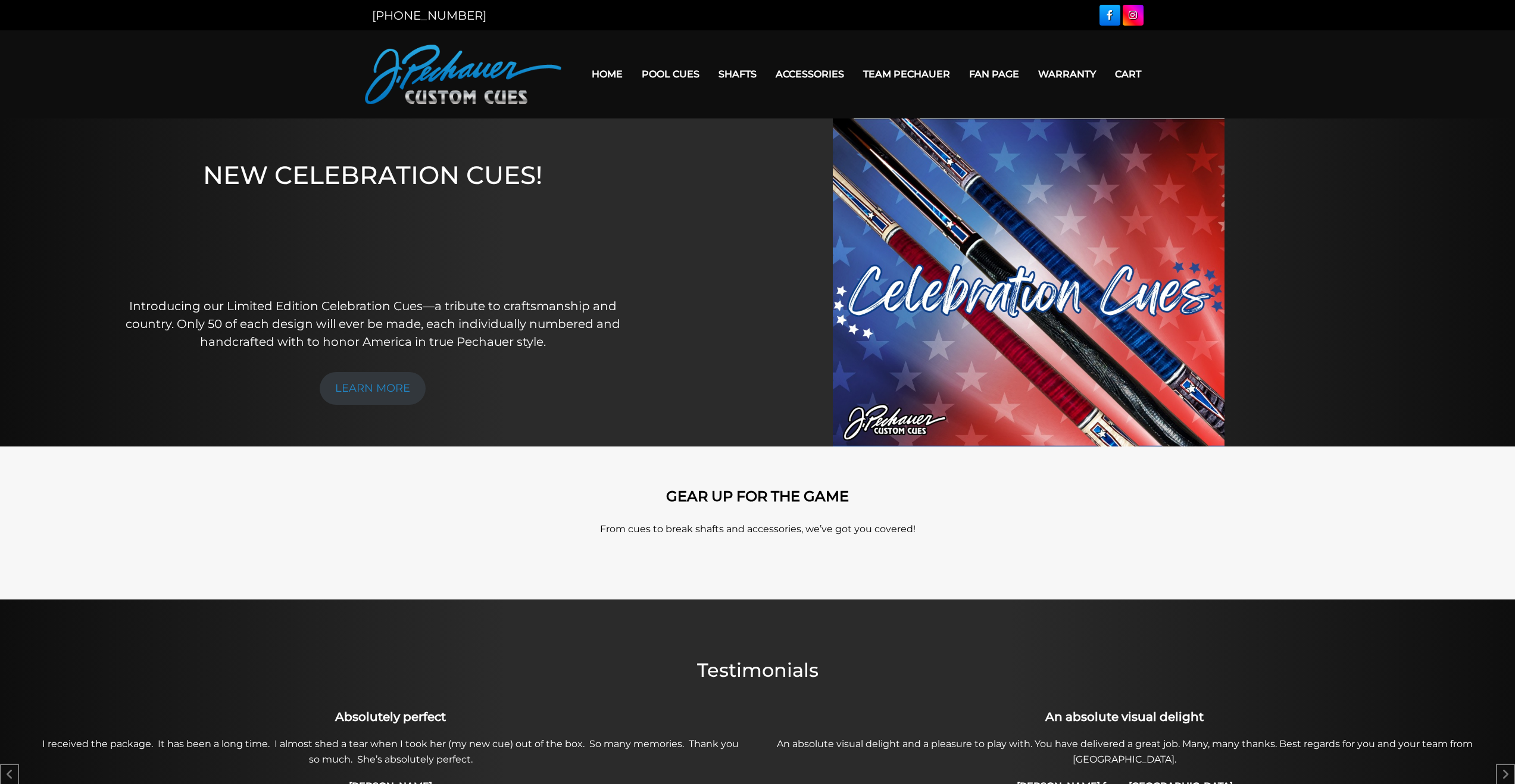  I want to click on img: Pechauer Custom Cues, so click(463, 75).